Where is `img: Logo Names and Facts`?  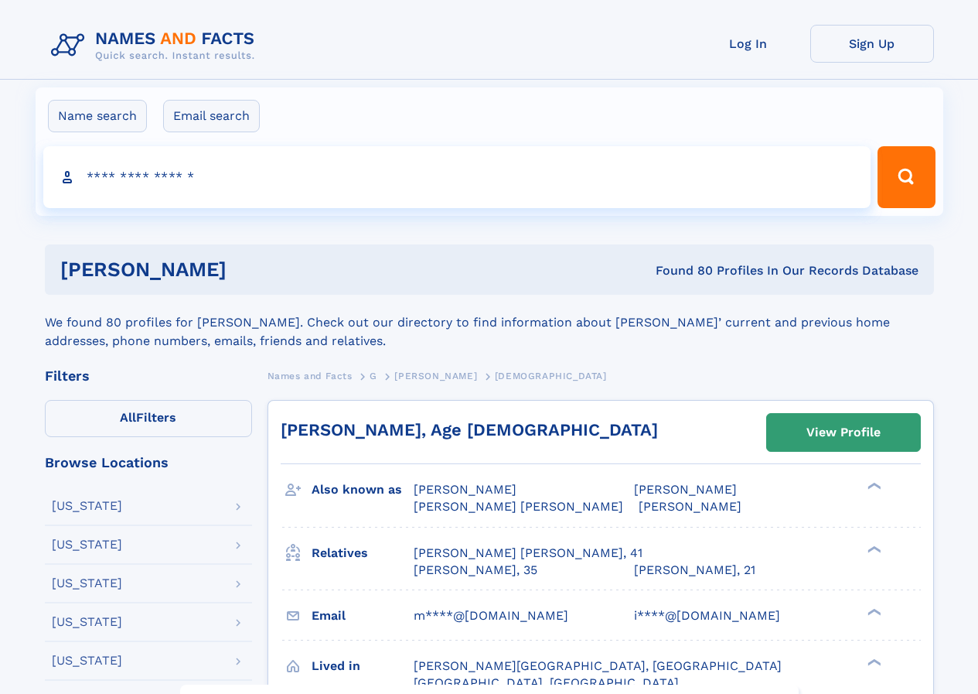 img: Logo Names and Facts is located at coordinates (156, 46).